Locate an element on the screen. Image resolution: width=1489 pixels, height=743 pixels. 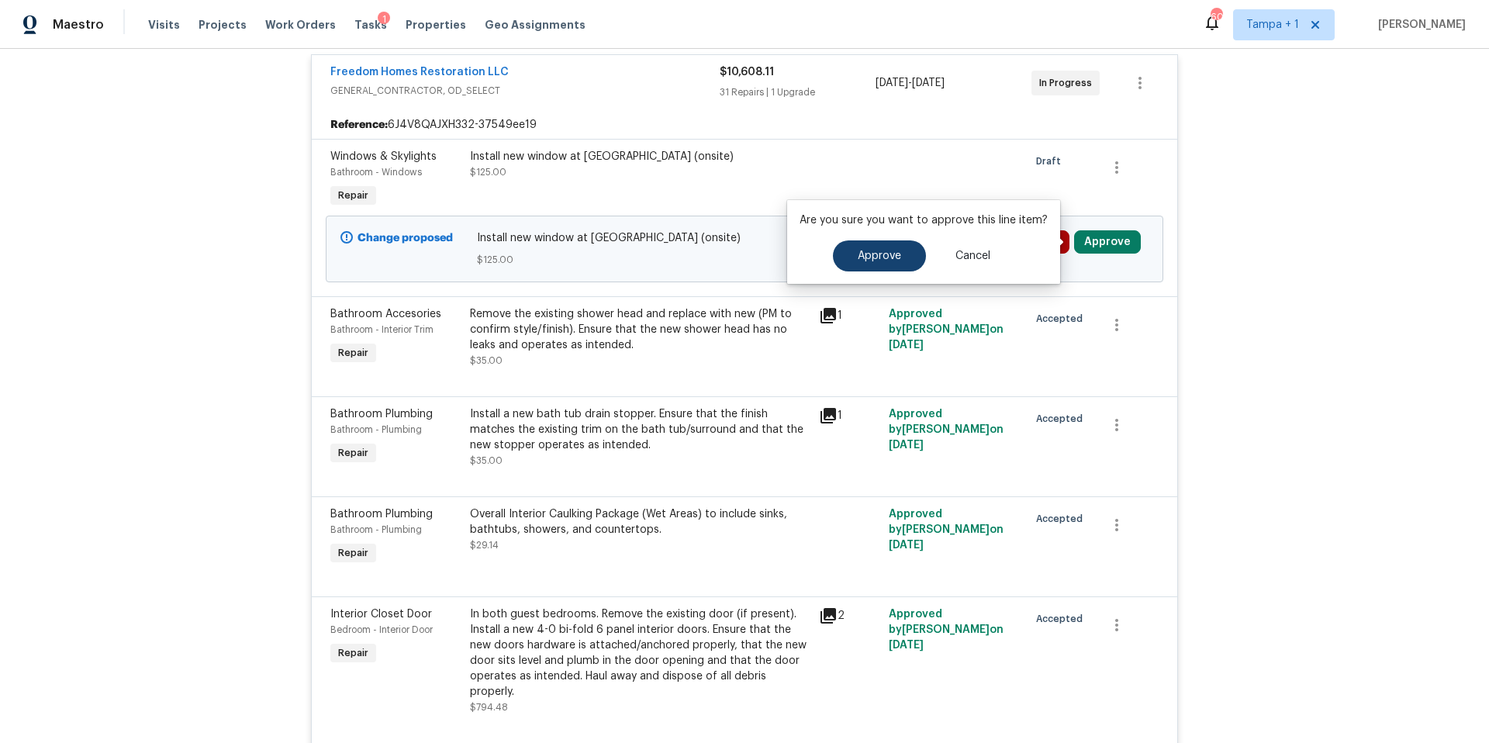
span: Cancel is located at coordinates (973, 256).